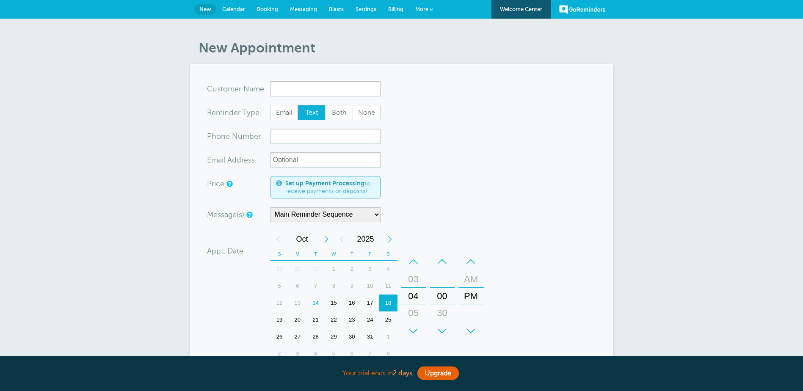  Describe the element at coordinates (239, 136) in the screenshot. I see `div: mber` at that location.